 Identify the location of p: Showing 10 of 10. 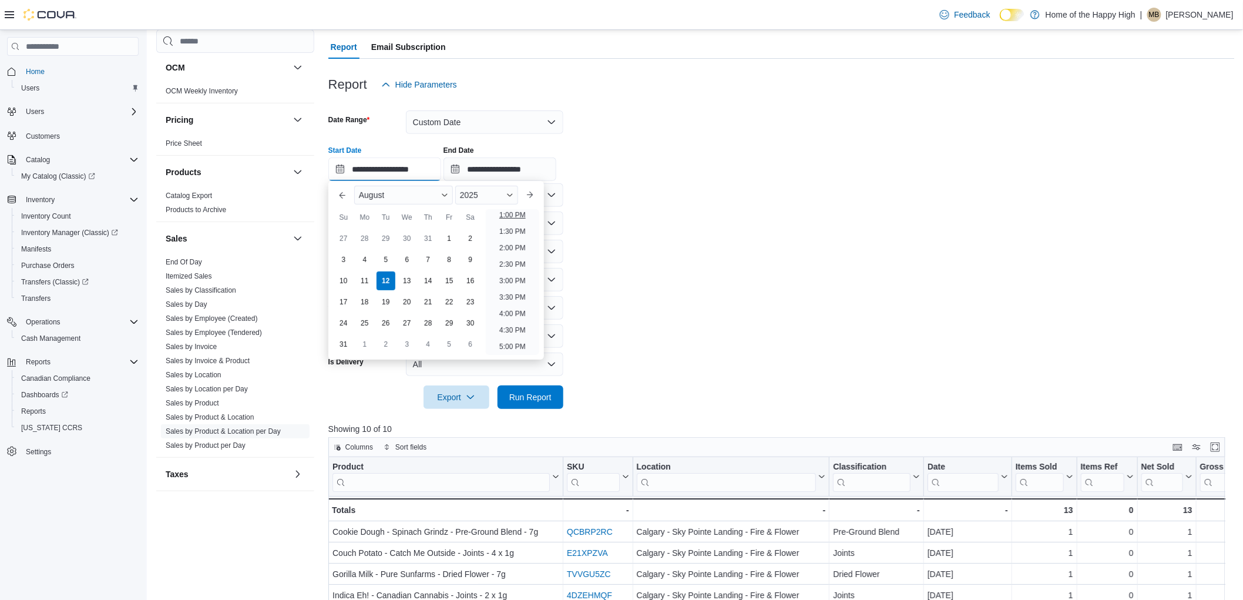
(781, 429).